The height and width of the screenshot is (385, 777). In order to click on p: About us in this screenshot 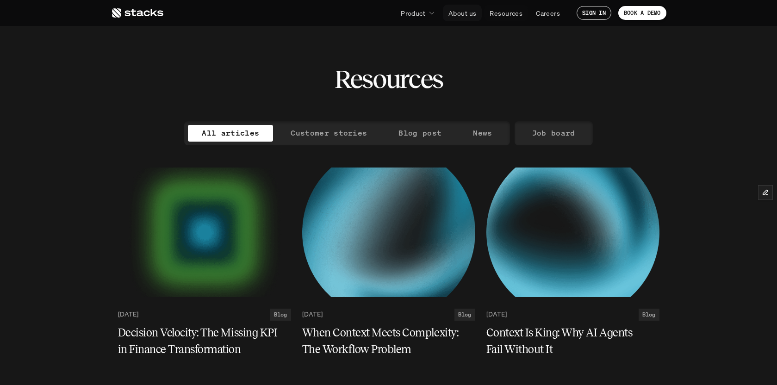, I will do `click(462, 13)`.